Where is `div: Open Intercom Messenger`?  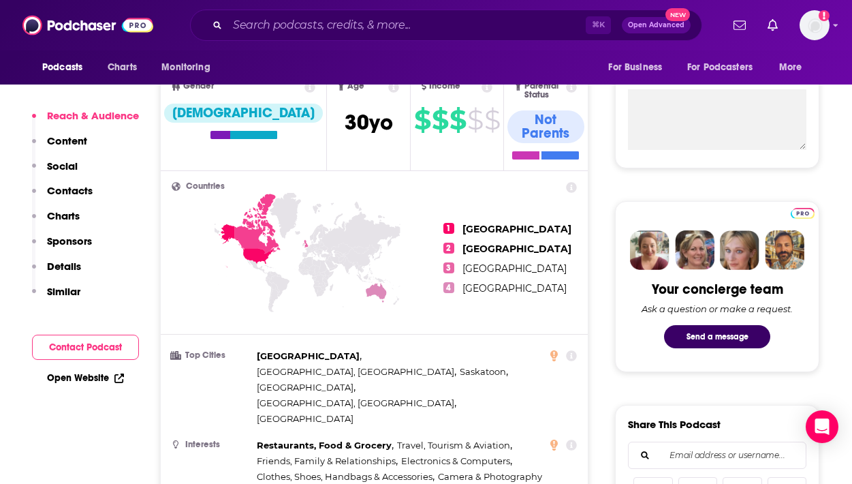 div: Open Intercom Messenger is located at coordinates (822, 426).